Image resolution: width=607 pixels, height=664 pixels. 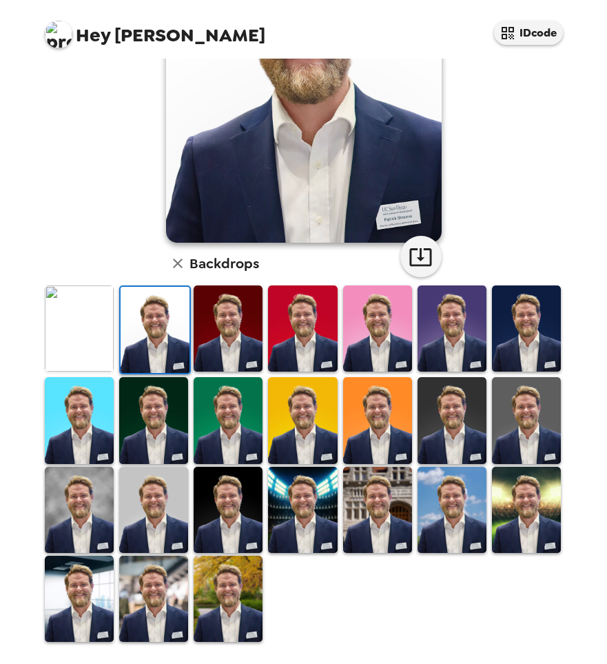 I want to click on h6: Backdrops, so click(x=224, y=263).